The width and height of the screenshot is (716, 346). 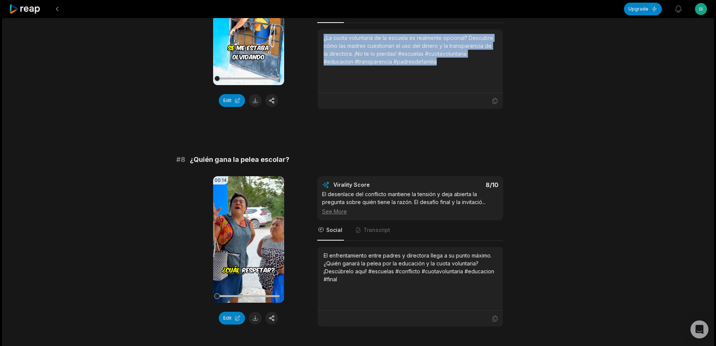 What do you see at coordinates (410, 267) in the screenshot?
I see `div: El enfrentamiento entre padres y directora llega a su punto máximo. ¿Quién ganará la pelea por la...` at bounding box center [410, 267].